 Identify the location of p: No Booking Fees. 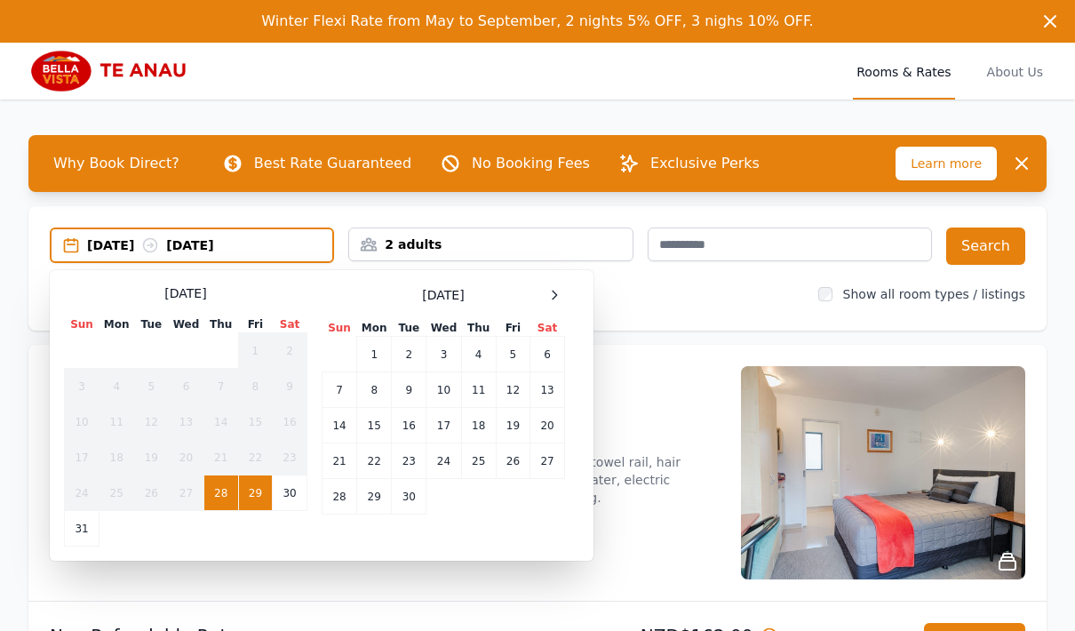
(531, 164).